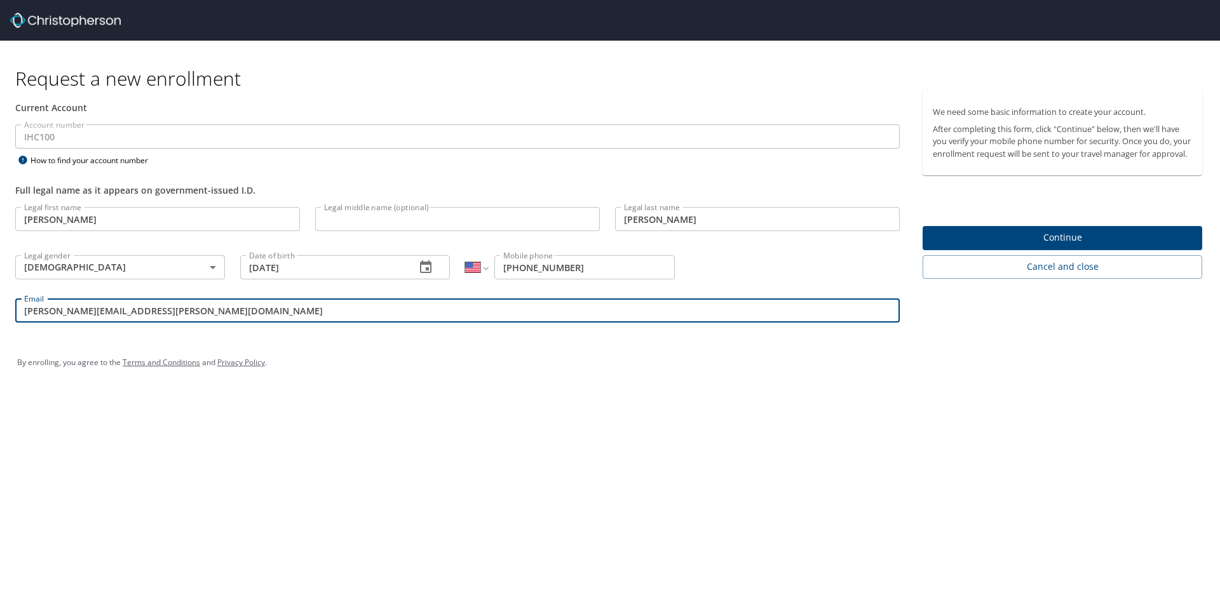 This screenshot has width=1220, height=600. What do you see at coordinates (585, 267) in the screenshot?
I see `input: Enter phone number` at bounding box center [585, 267].